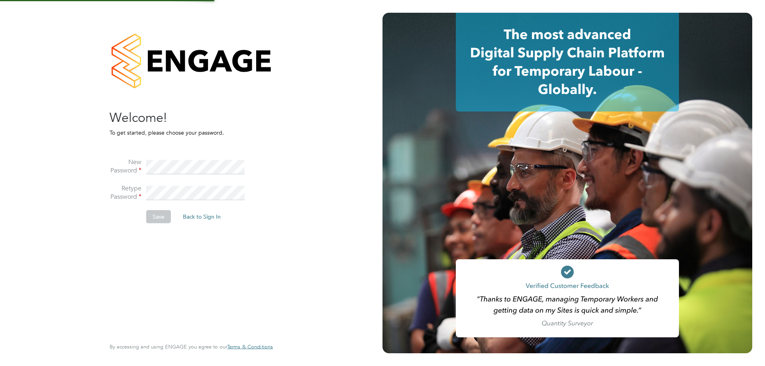 The width and height of the screenshot is (765, 366). I want to click on a: Terms & Conditions, so click(250, 347).